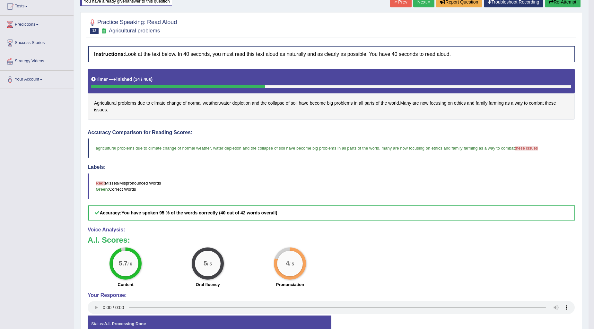 The height and width of the screenshot is (329, 594). Describe the element at coordinates (100, 183) in the screenshot. I see `b: Red:` at that location.